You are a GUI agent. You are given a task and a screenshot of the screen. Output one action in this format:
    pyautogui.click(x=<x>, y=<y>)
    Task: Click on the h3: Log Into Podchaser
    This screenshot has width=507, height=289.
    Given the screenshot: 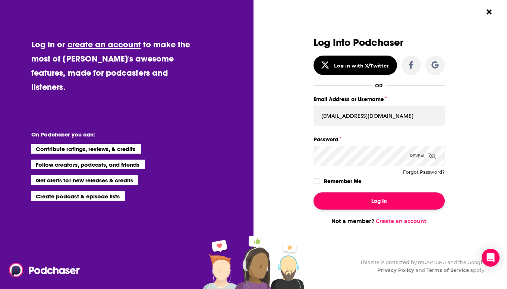 What is the action you would take?
    pyautogui.click(x=379, y=42)
    